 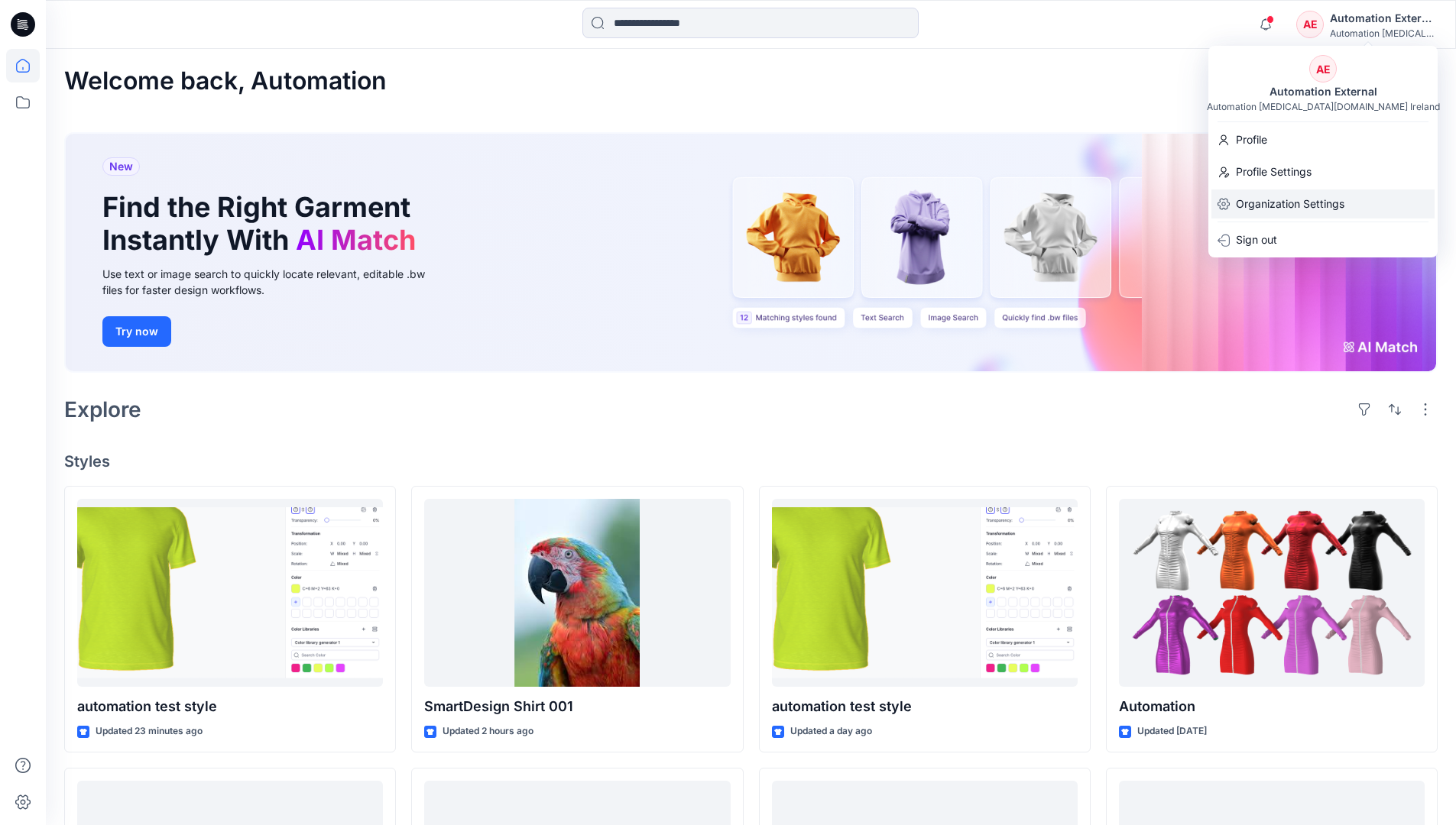 I want to click on a: Profile Settings, so click(x=1323, y=172).